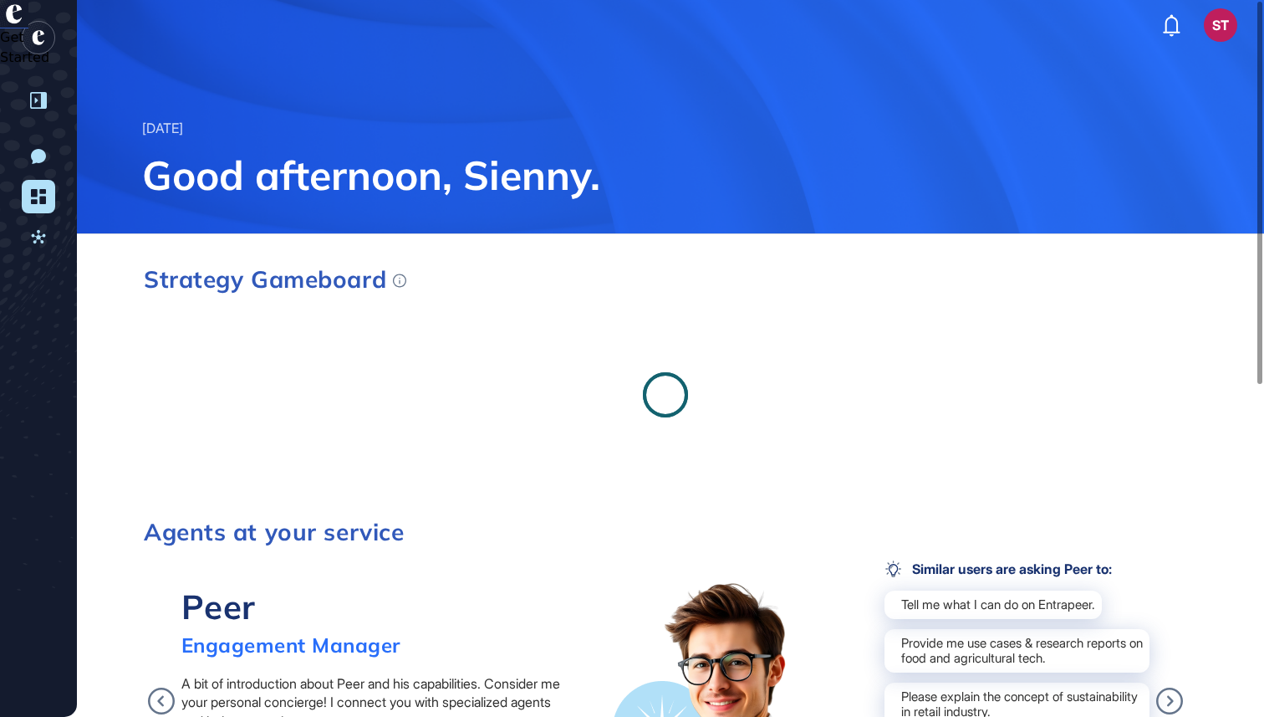  I want to click on div: Tell me what I can do on Entrapeer., so click(993, 605).